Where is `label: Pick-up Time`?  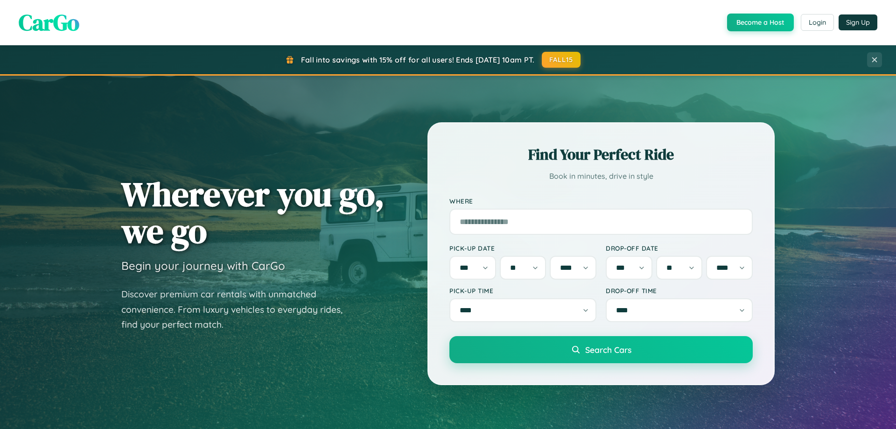
label: Pick-up Time is located at coordinates (523, 290).